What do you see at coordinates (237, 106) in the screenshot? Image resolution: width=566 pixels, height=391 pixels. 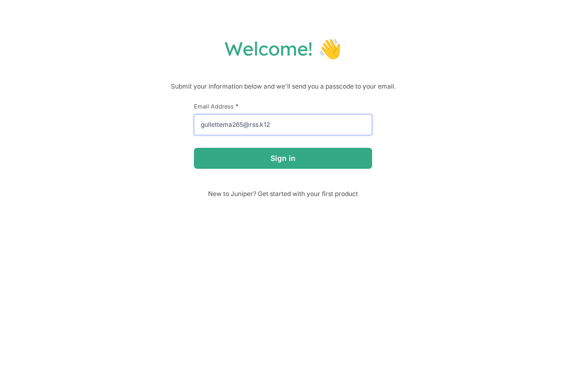 I see `span: This field is required.` at bounding box center [237, 106].